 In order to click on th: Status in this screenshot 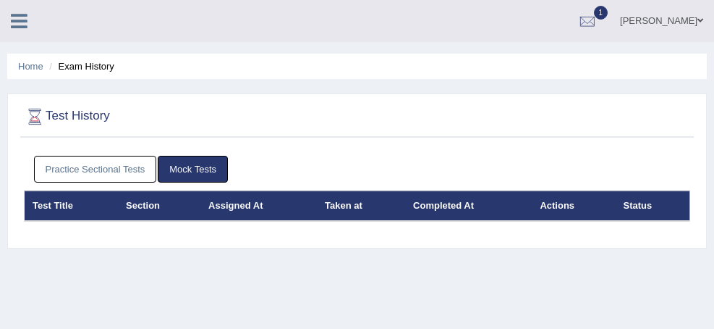, I will do `click(653, 206)`.